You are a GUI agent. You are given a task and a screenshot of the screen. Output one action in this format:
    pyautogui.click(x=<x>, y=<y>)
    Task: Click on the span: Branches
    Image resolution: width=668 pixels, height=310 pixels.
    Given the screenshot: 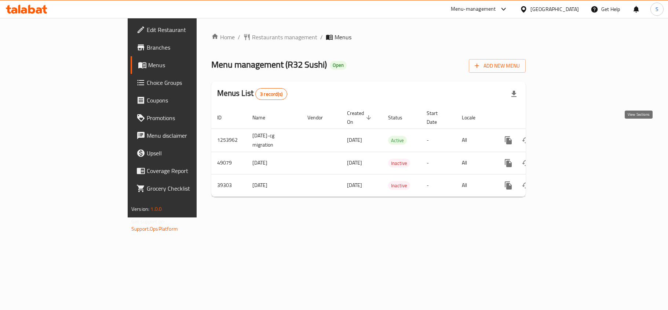 What is the action you would take?
    pyautogui.click(x=190, y=47)
    